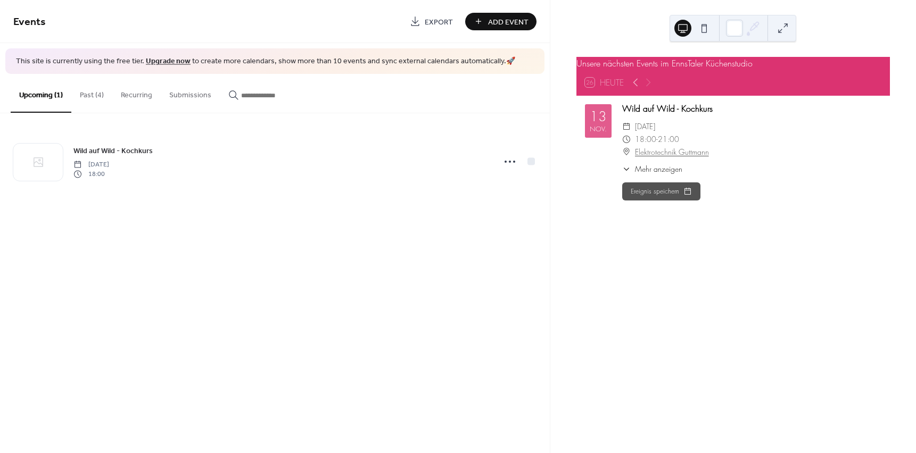 This screenshot has width=916, height=453. Describe the element at coordinates (113, 151) in the screenshot. I see `span: Wild auf Wild - Kochkurs` at that location.